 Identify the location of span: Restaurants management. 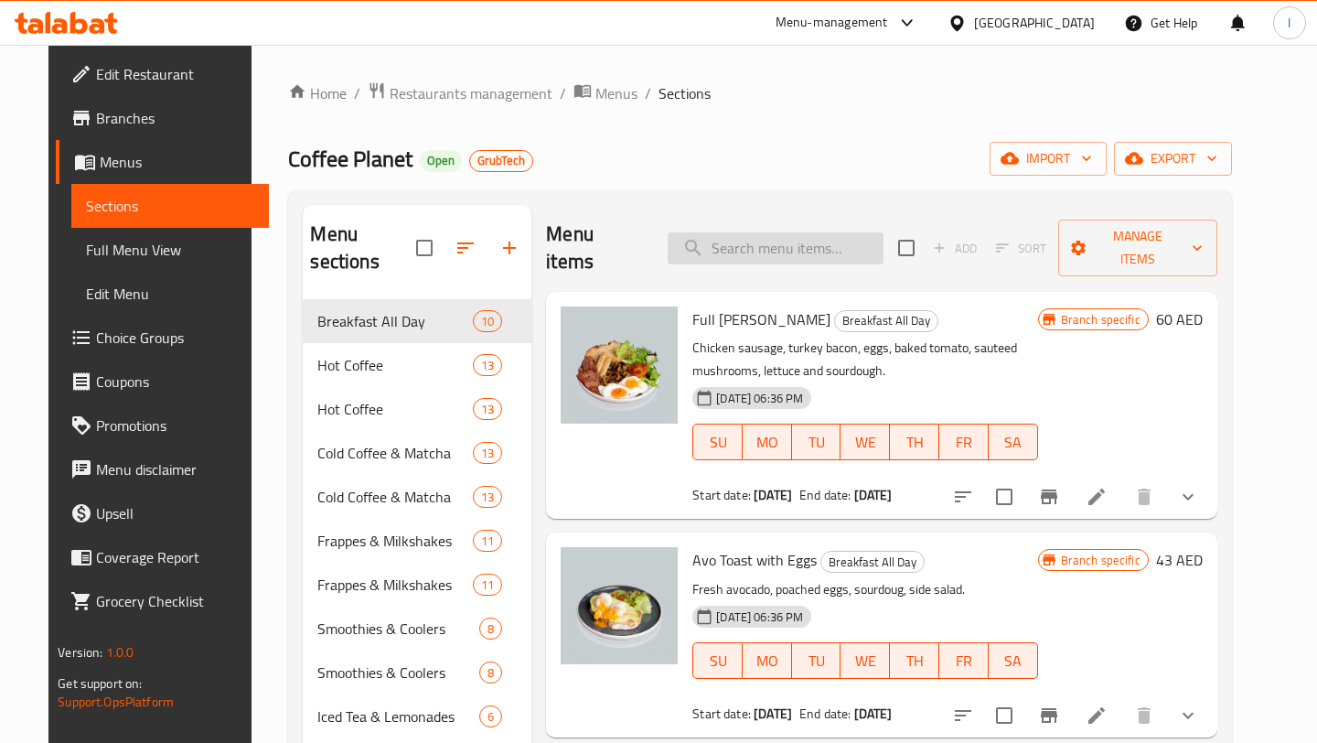
(471, 93).